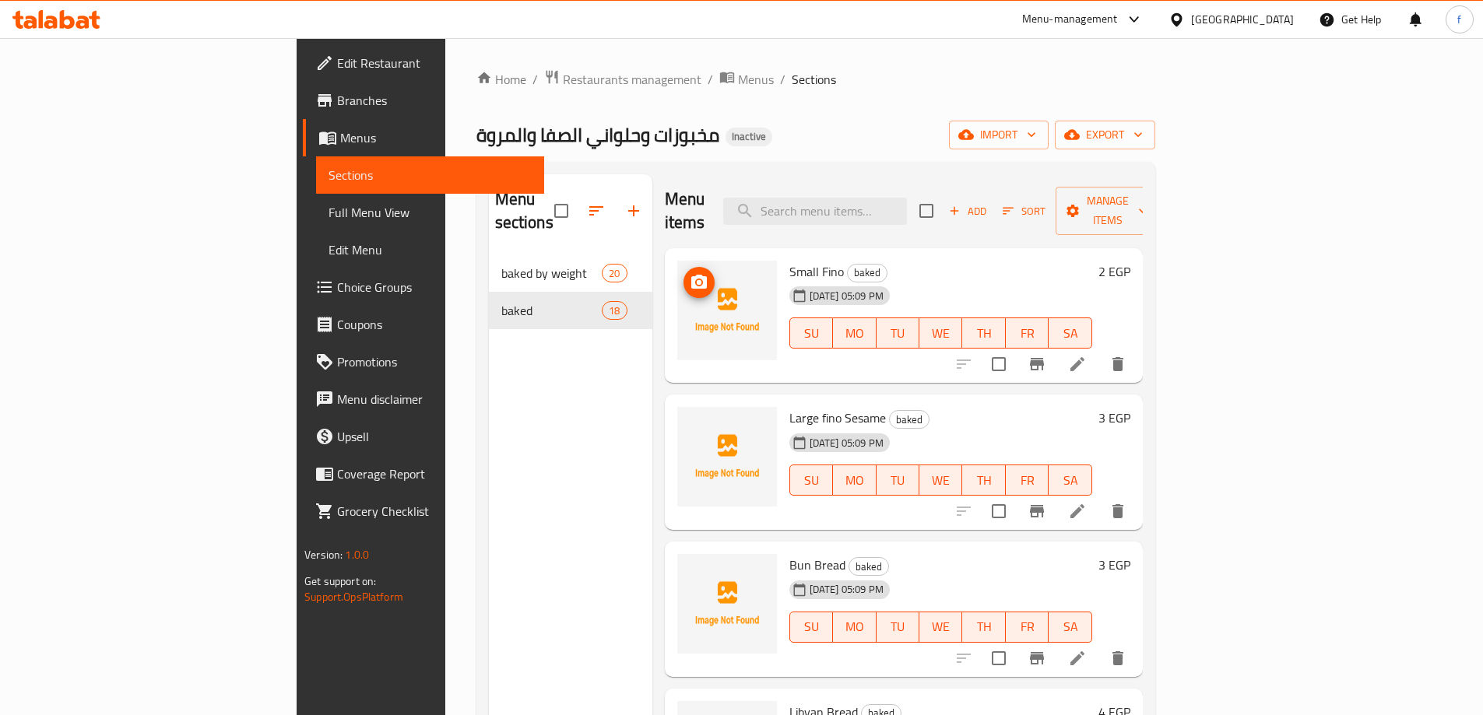  What do you see at coordinates (983, 627) in the screenshot?
I see `button: TH` at bounding box center [983, 627].